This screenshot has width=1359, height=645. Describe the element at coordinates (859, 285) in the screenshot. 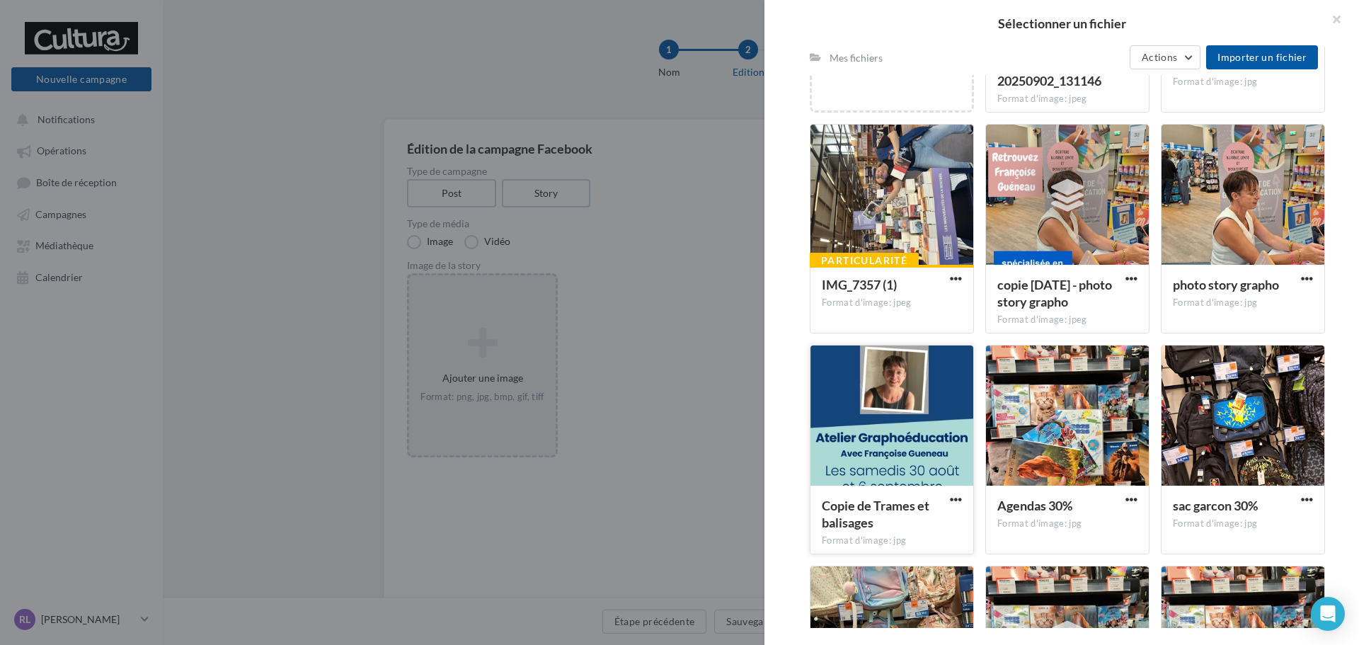

I see `span: IMG_7357 (1)` at that location.